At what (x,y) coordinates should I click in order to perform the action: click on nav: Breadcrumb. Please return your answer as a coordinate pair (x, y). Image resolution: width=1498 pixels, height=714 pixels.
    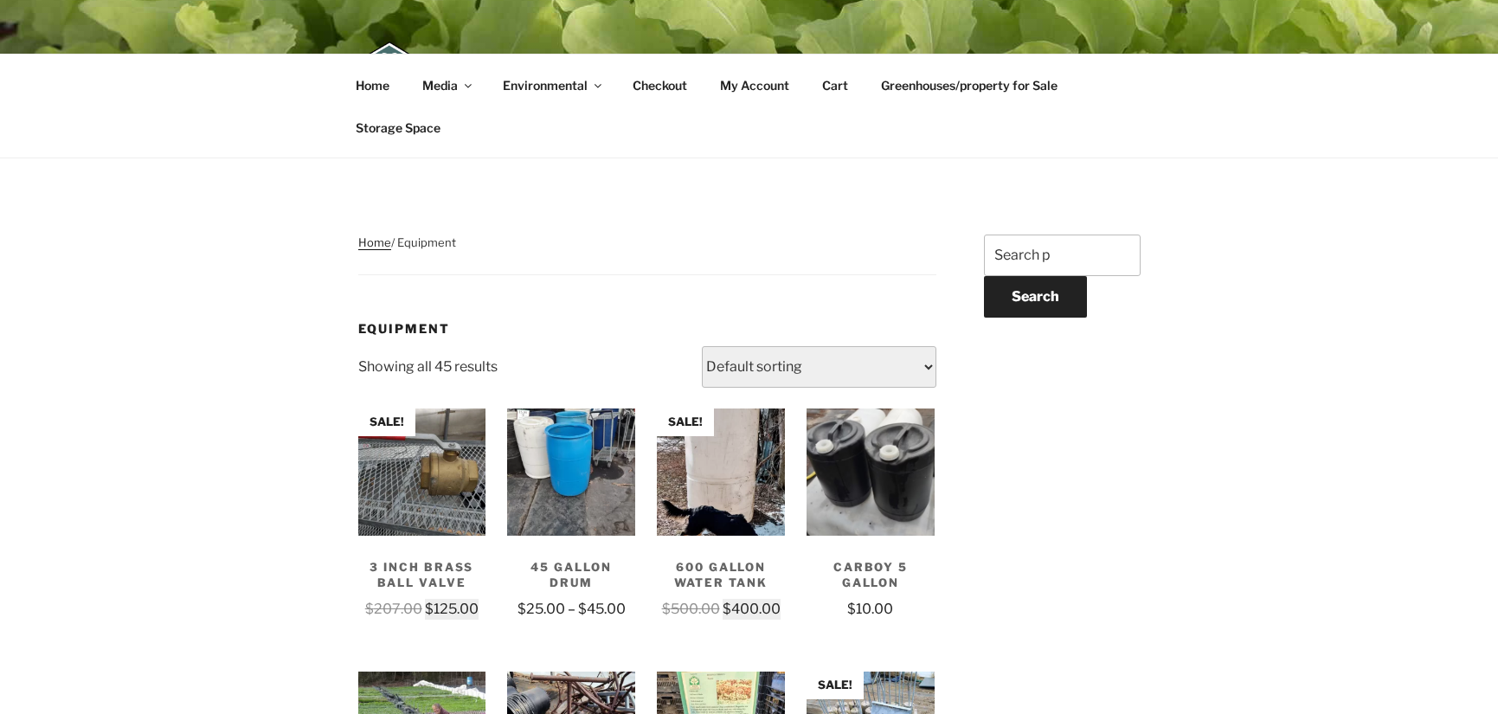
    Looking at the image, I should click on (647, 254).